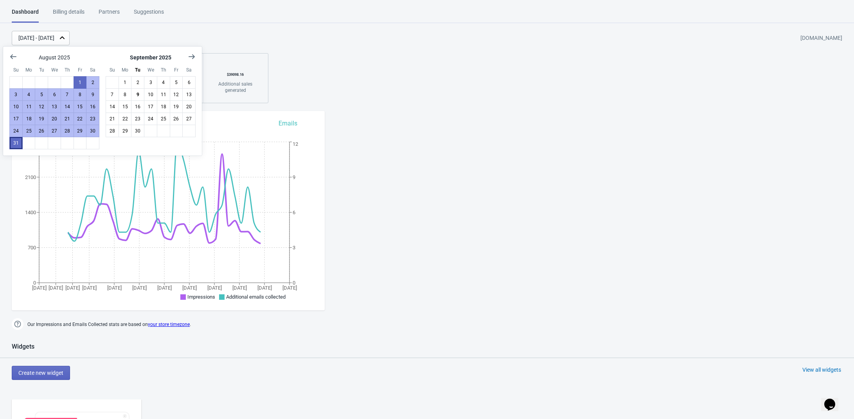  Describe the element at coordinates (29, 131) in the screenshot. I see `button: August 25 2025` at that location.